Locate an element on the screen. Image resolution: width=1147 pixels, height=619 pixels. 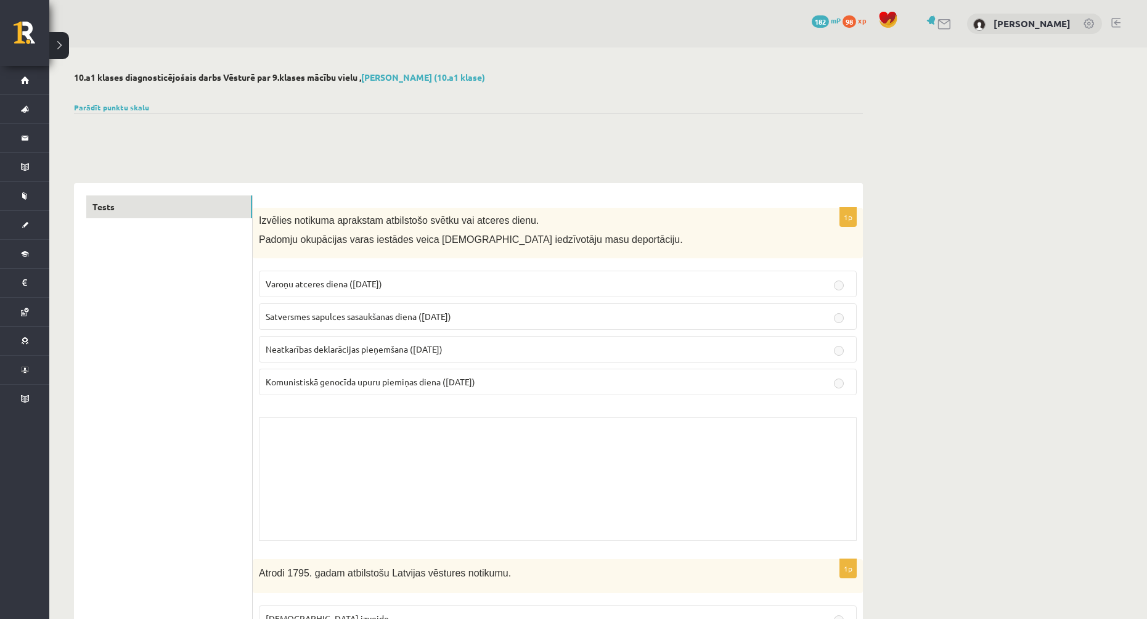
a: 182 mP is located at coordinates (826, 20).